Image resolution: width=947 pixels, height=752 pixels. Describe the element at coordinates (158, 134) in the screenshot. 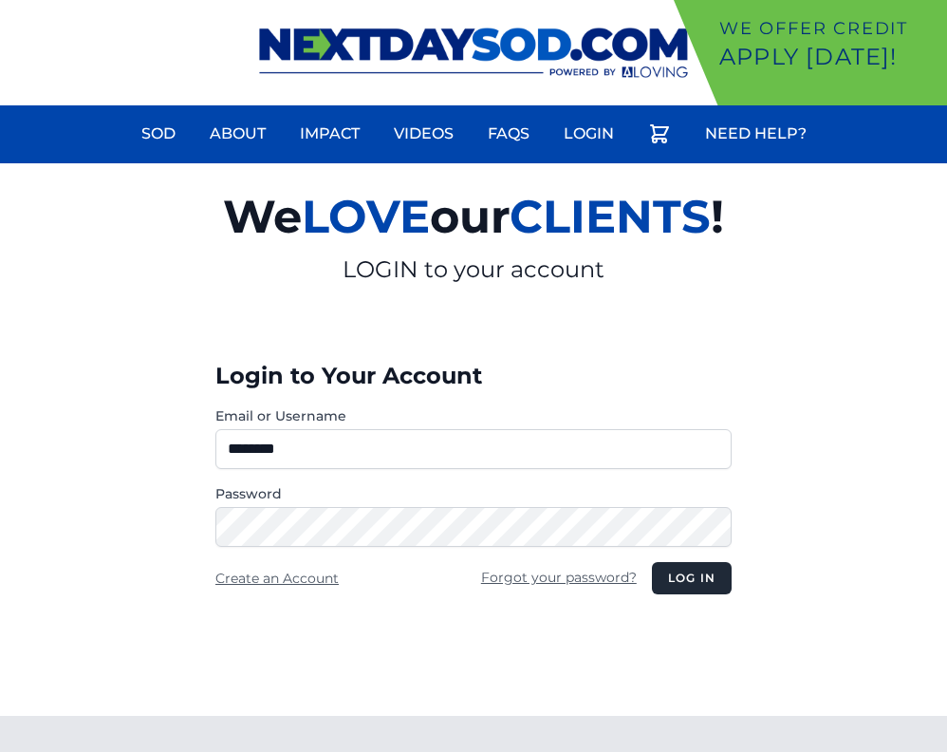

I see `a: Sod` at that location.